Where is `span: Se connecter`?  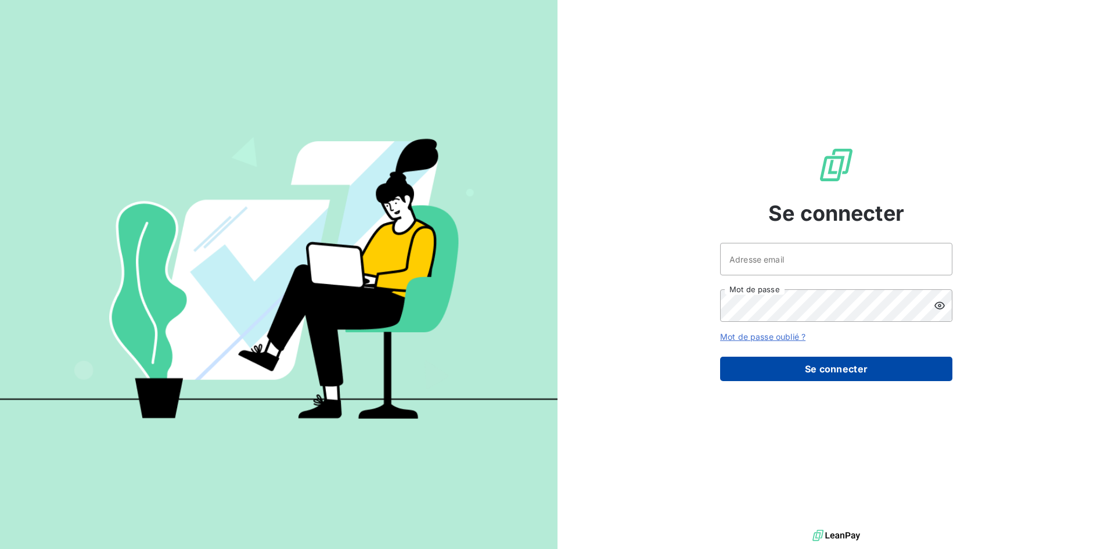 span: Se connecter is located at coordinates (837, 213).